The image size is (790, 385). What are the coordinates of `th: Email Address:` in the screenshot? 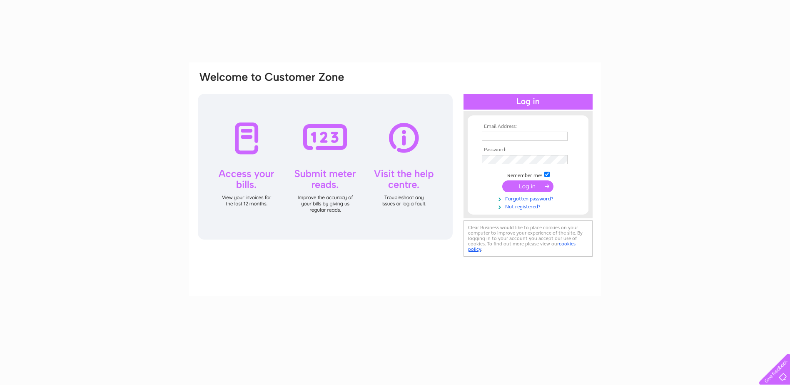 It's located at (528, 127).